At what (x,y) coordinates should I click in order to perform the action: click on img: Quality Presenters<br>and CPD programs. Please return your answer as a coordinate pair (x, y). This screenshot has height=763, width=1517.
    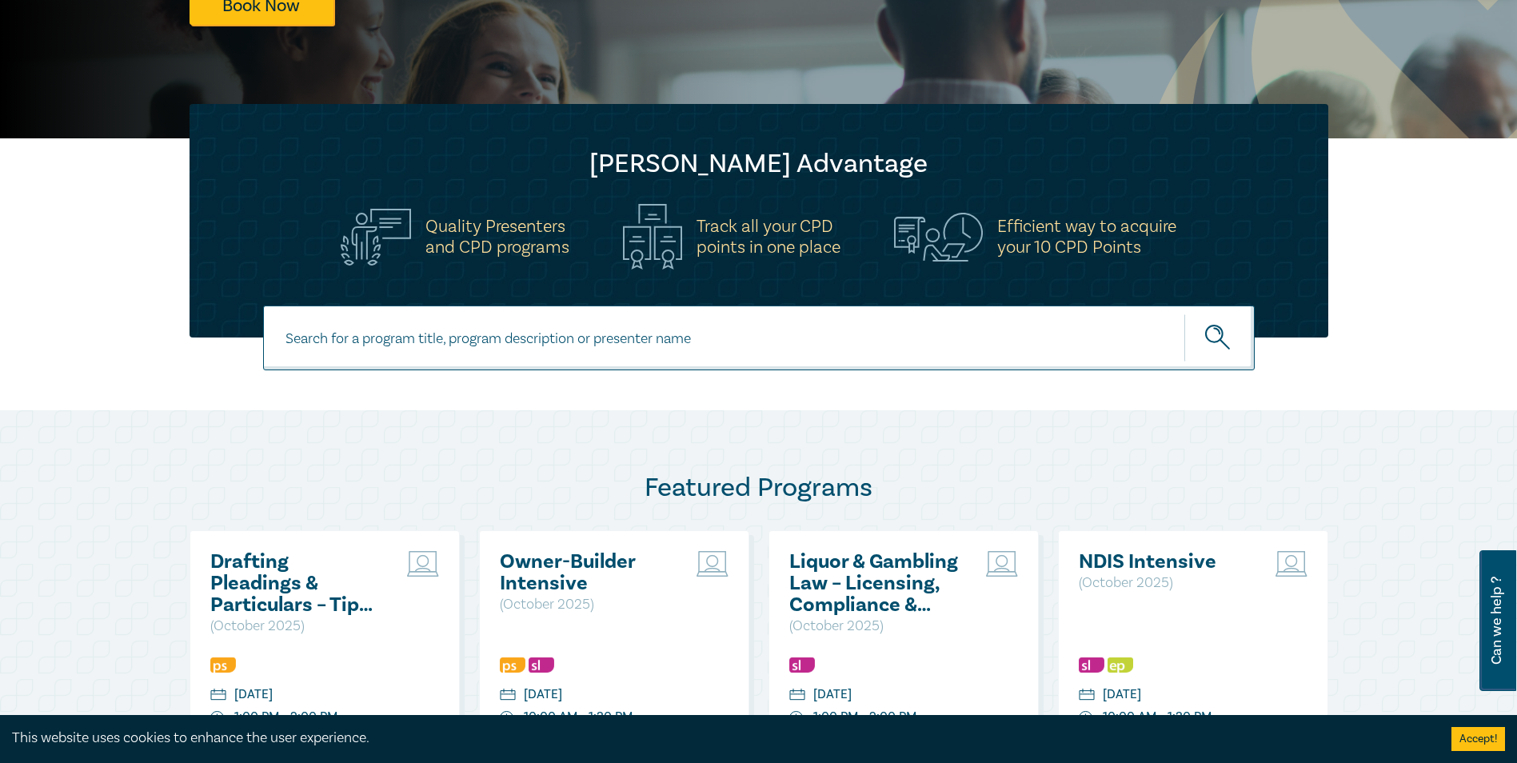
    Looking at the image, I should click on (376, 237).